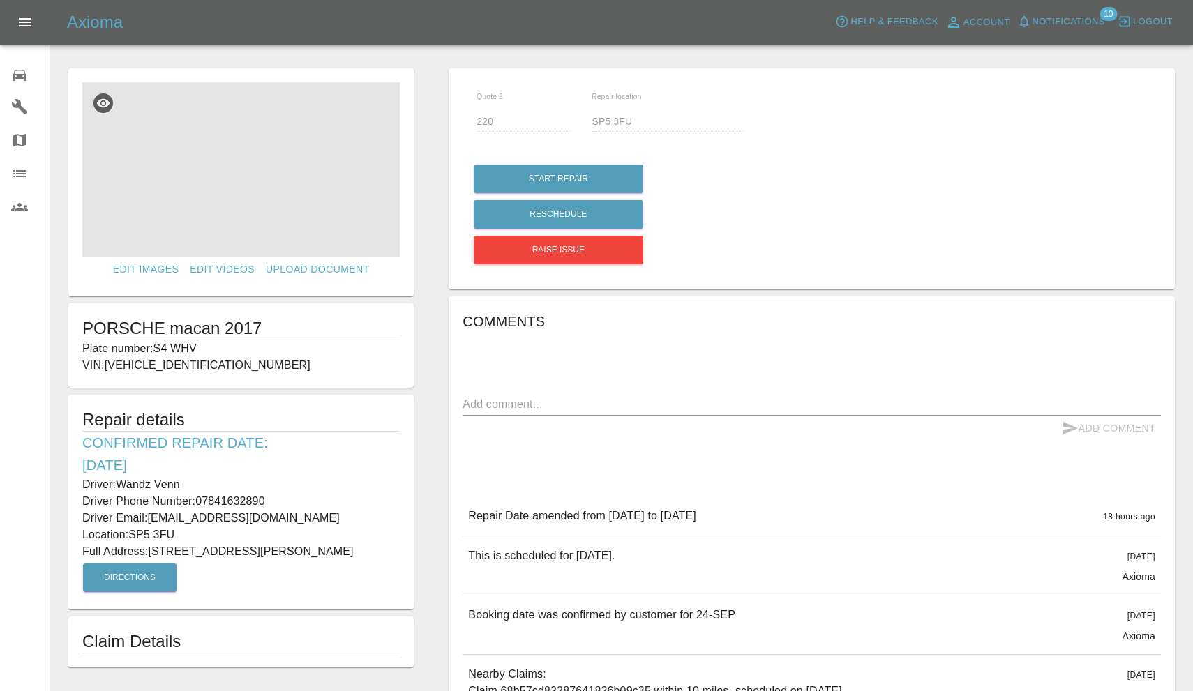  I want to click on h5: Axioma, so click(95, 22).